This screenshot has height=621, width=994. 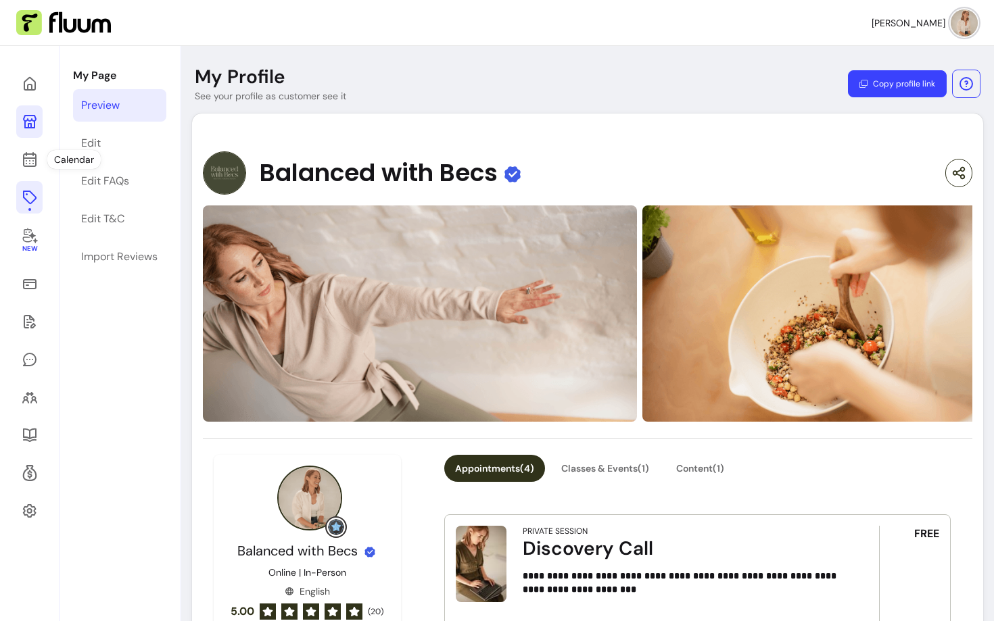 What do you see at coordinates (29, 284) in the screenshot?
I see `a: Sales` at bounding box center [29, 284].